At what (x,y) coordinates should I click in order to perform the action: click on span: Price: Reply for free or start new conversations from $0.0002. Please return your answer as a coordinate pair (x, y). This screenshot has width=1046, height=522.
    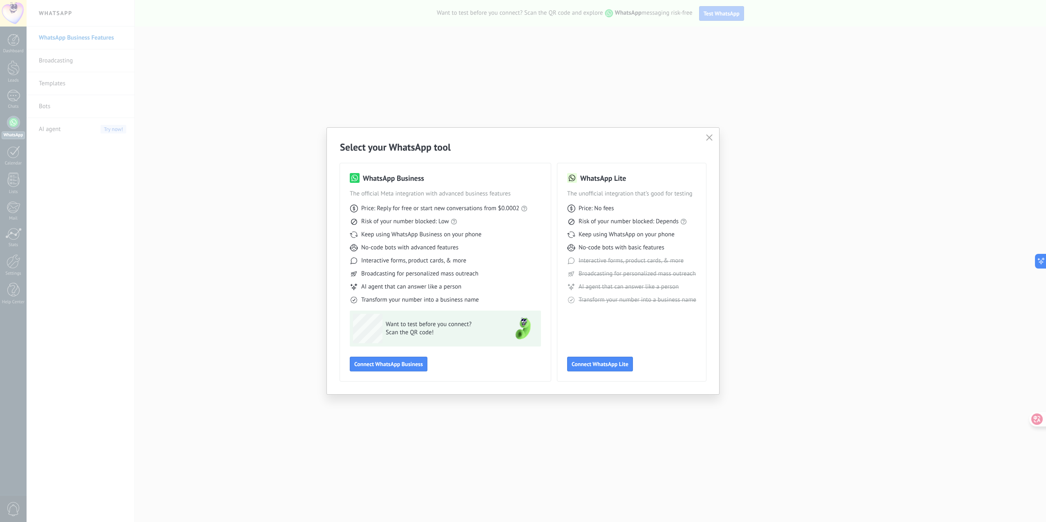
    Looking at the image, I should click on (440, 209).